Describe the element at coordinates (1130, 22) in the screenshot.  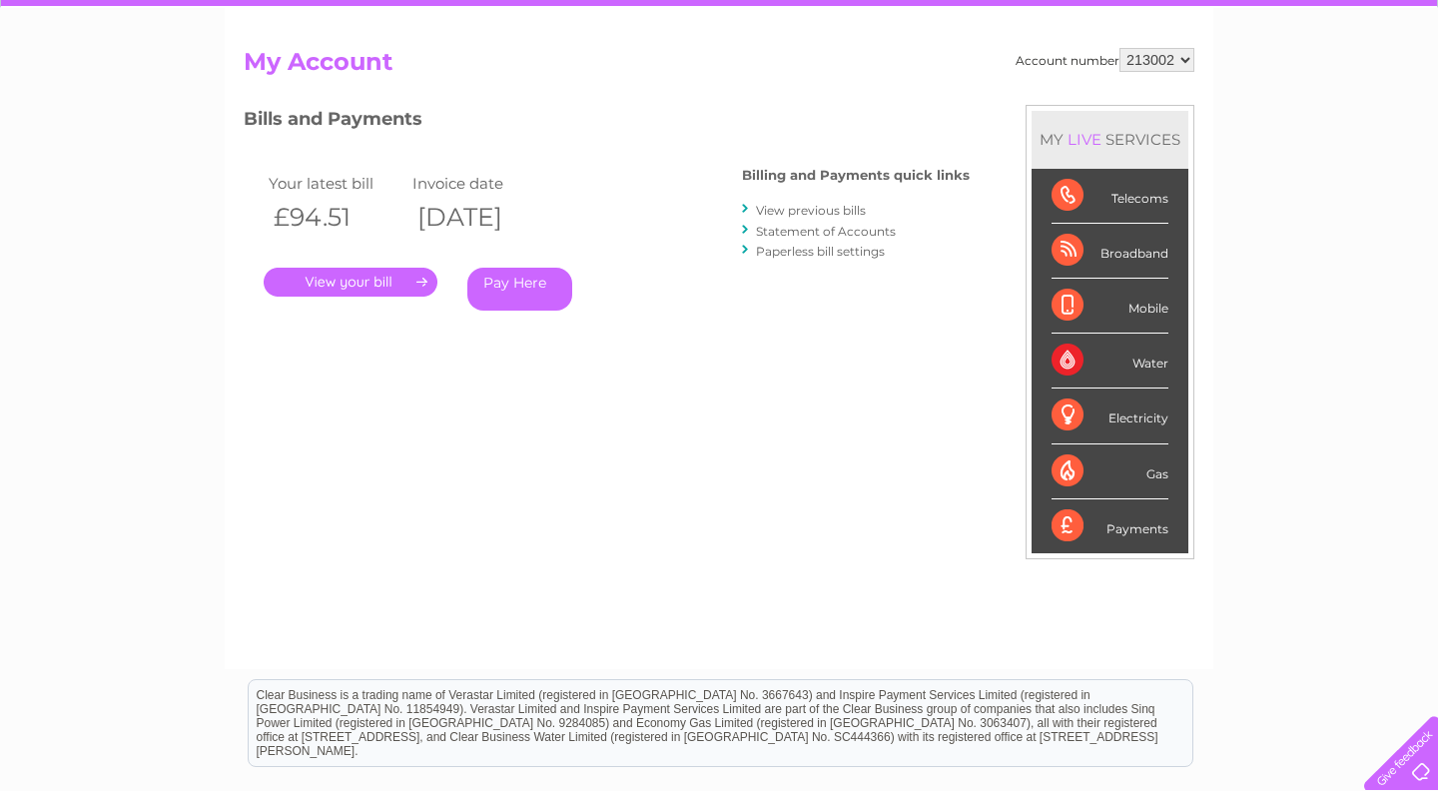
I see `span: 0333 014 3131` at that location.